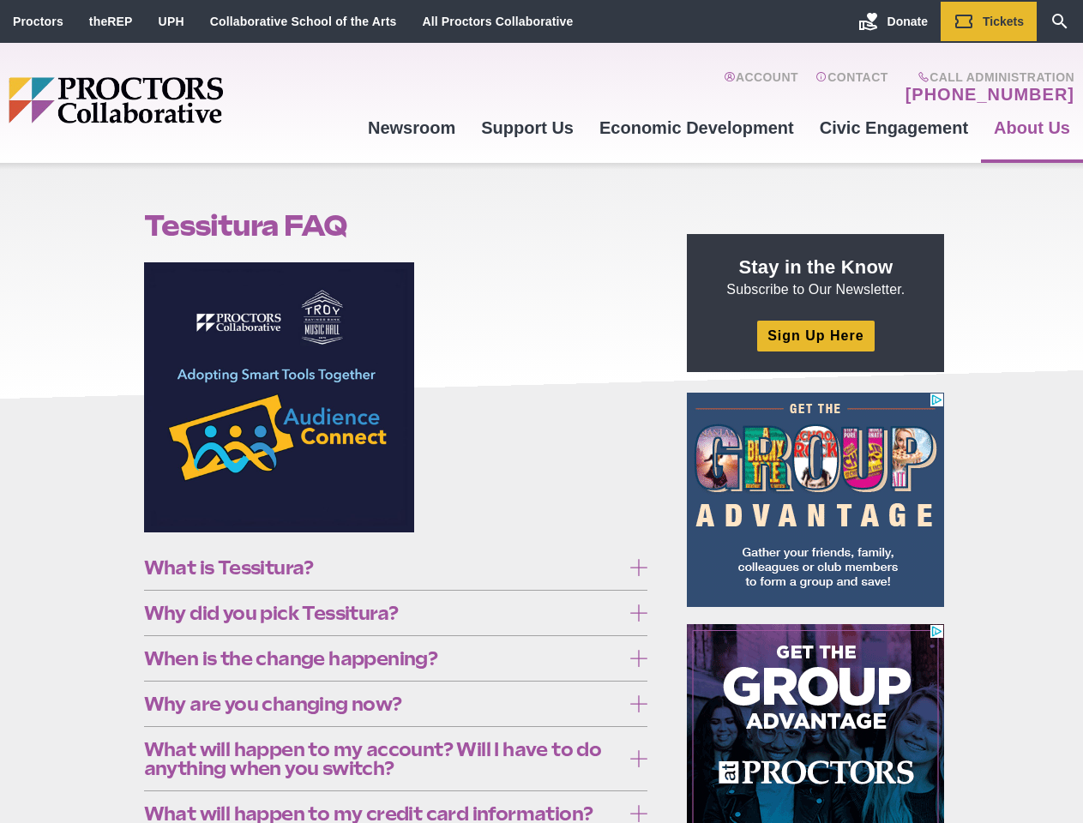 Image resolution: width=1083 pixels, height=823 pixels. Describe the element at coordinates (38, 21) in the screenshot. I see `a: Proctors` at that location.